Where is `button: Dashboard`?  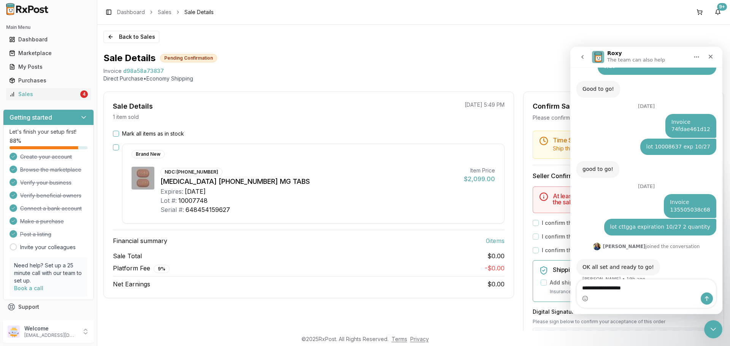
button: Dashboard is located at coordinates (48, 40).